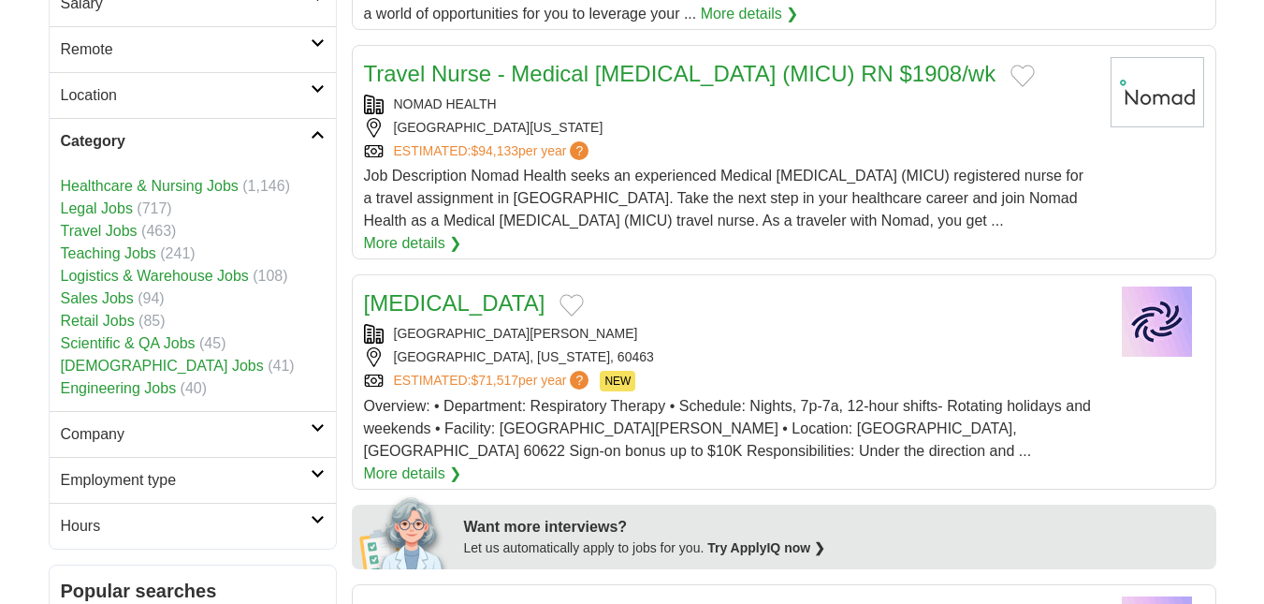  Describe the element at coordinates (212, 343) in the screenshot. I see `span: (45)` at that location.